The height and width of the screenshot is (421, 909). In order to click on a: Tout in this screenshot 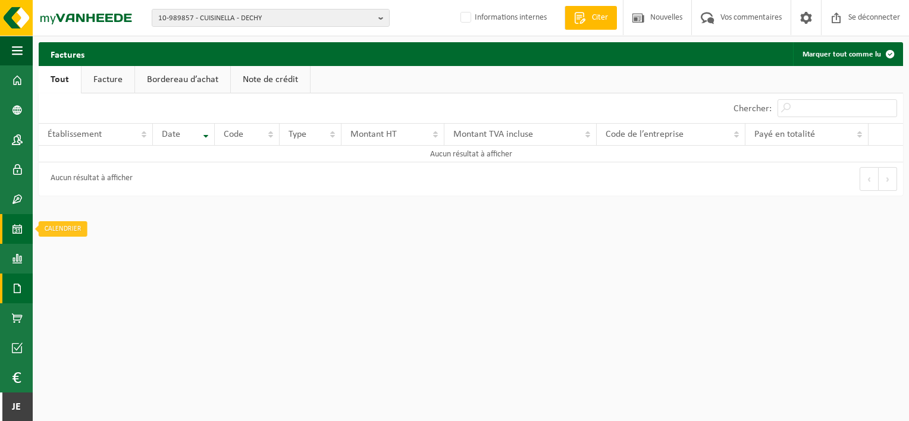, I will do `click(59, 80)`.